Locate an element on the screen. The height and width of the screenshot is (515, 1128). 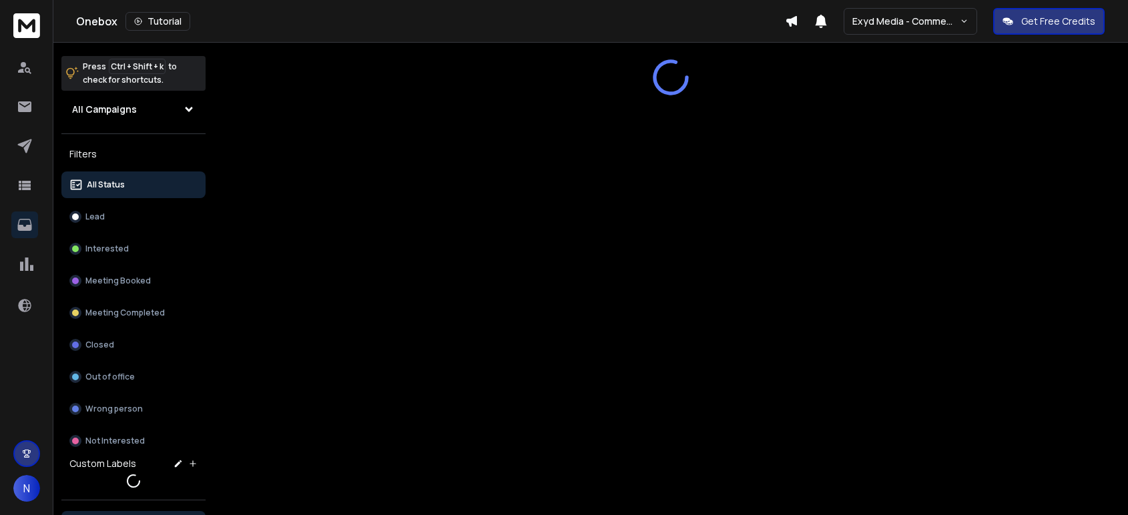
p: Closed is located at coordinates (99, 345).